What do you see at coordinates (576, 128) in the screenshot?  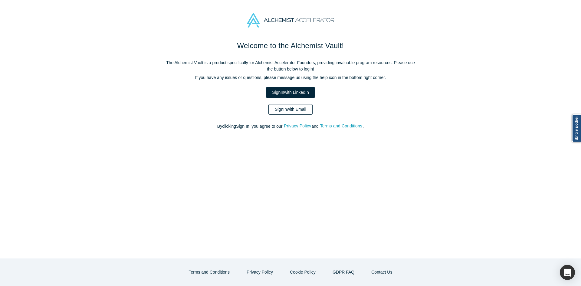 I see `a: Report a bug!` at bounding box center [576, 128].